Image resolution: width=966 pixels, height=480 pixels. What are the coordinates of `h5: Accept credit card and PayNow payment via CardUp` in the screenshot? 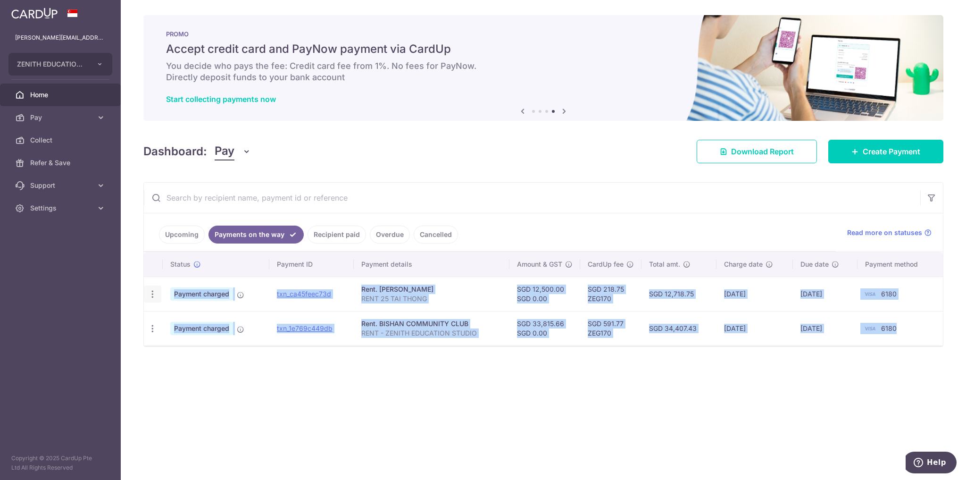 It's located at (543, 49).